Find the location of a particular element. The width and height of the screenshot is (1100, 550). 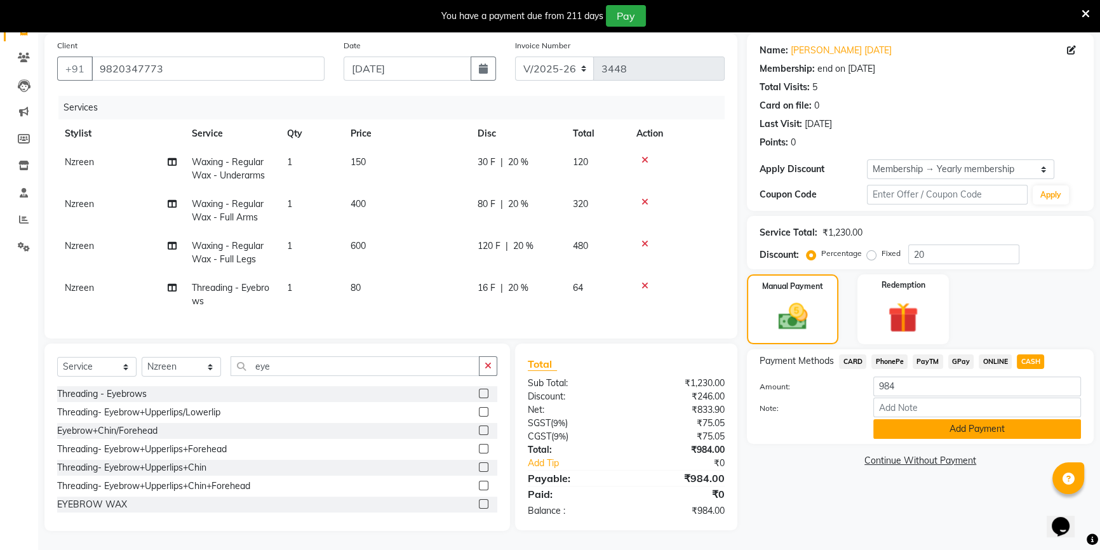

a: Add Tip is located at coordinates (581, 463).